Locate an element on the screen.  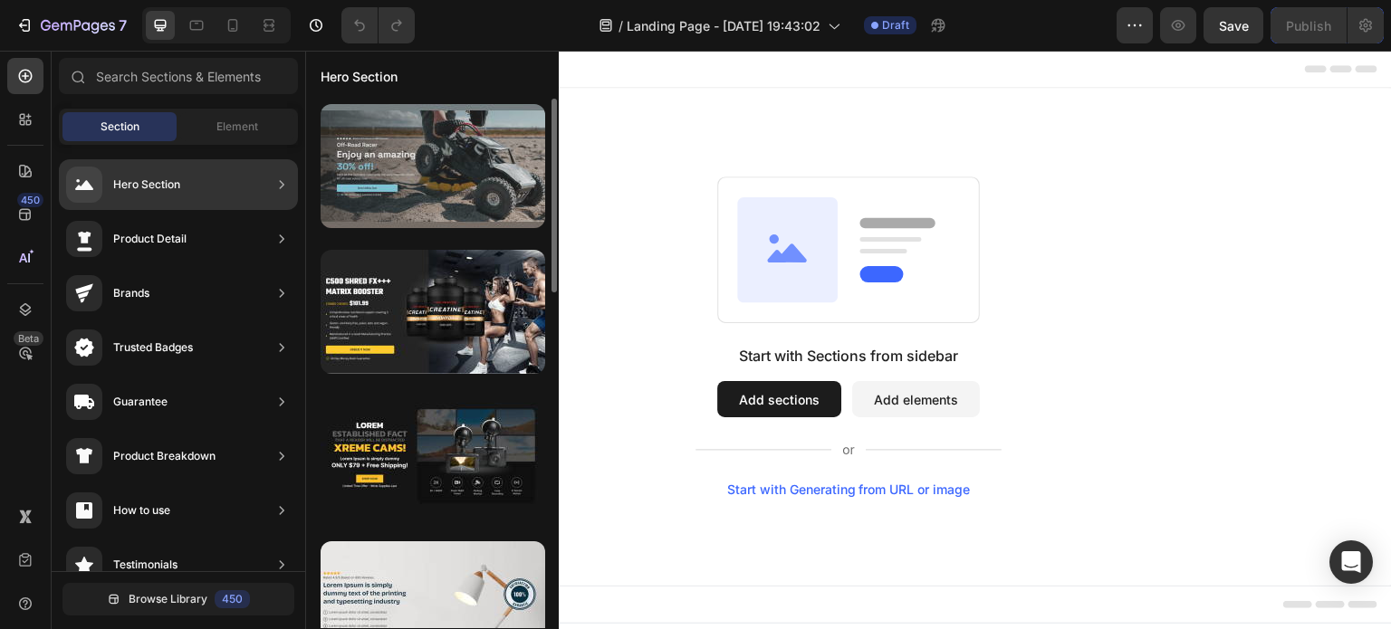
div: Hero Section is located at coordinates (147, 185).